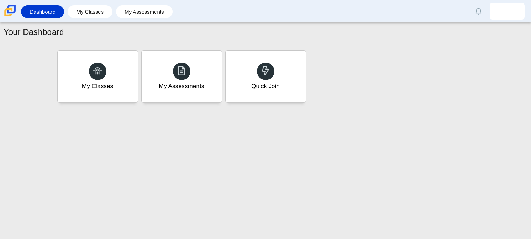 The height and width of the screenshot is (239, 531). Describe the element at coordinates (507, 11) in the screenshot. I see `a: kayla.baker.Tb0A88` at that location.